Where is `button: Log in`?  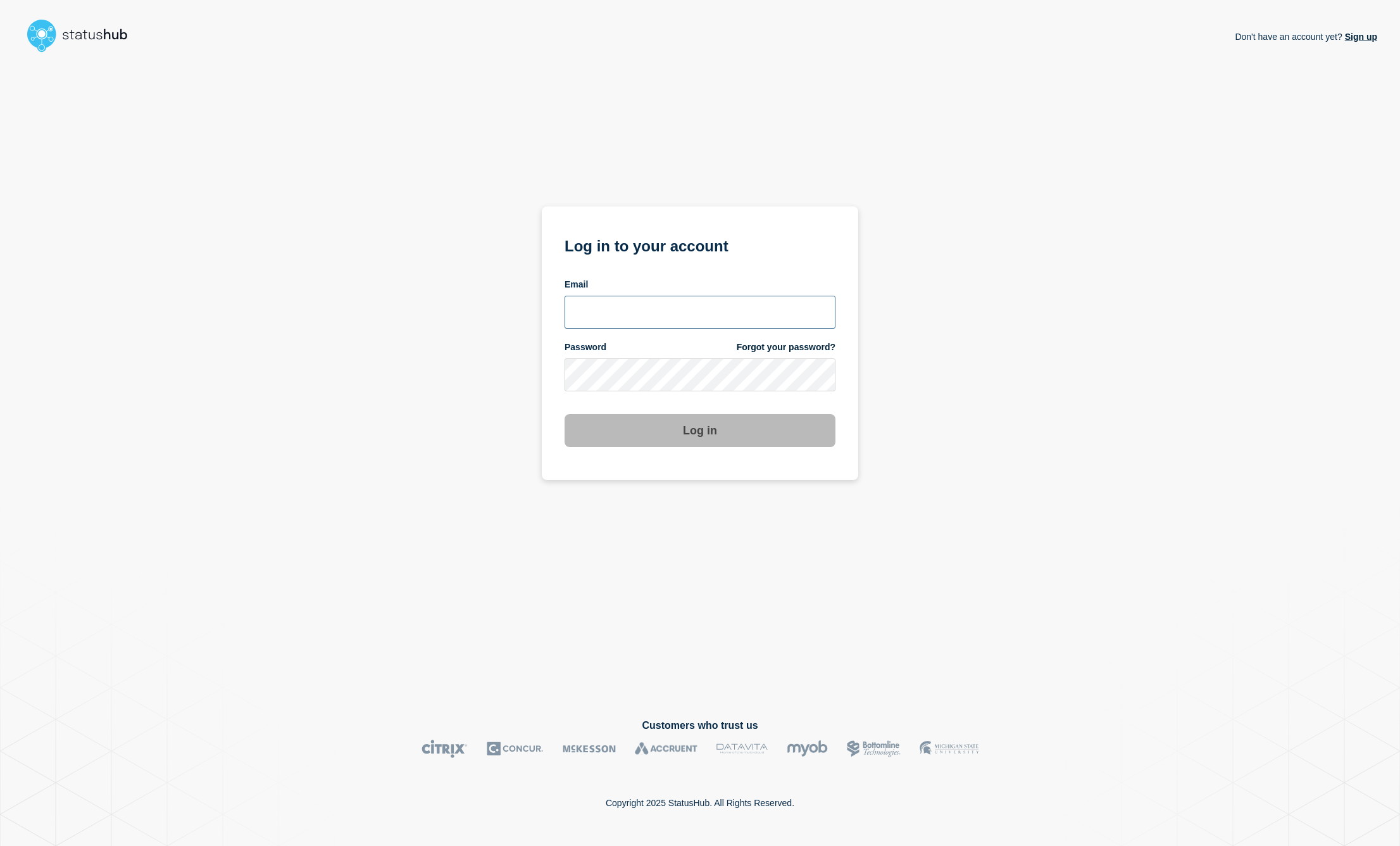
button: Log in is located at coordinates (700, 430).